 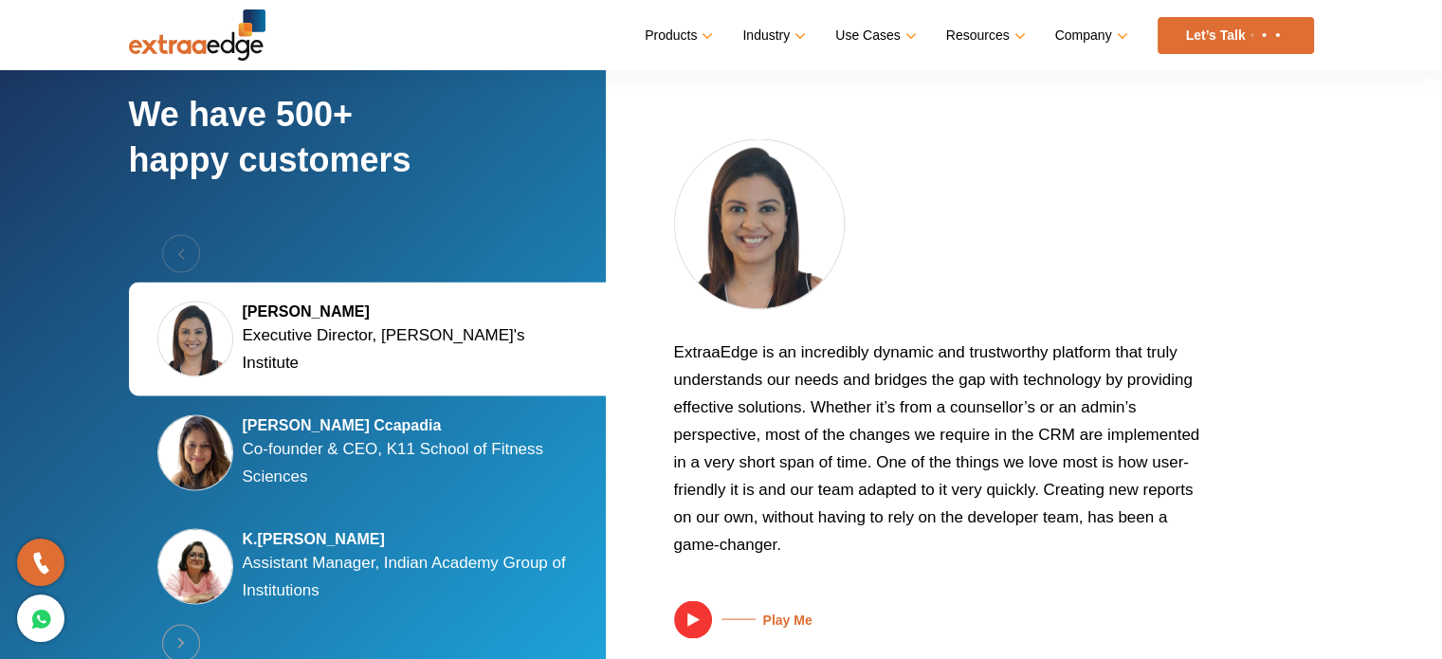 I want to click on a: Company, so click(x=1089, y=35).